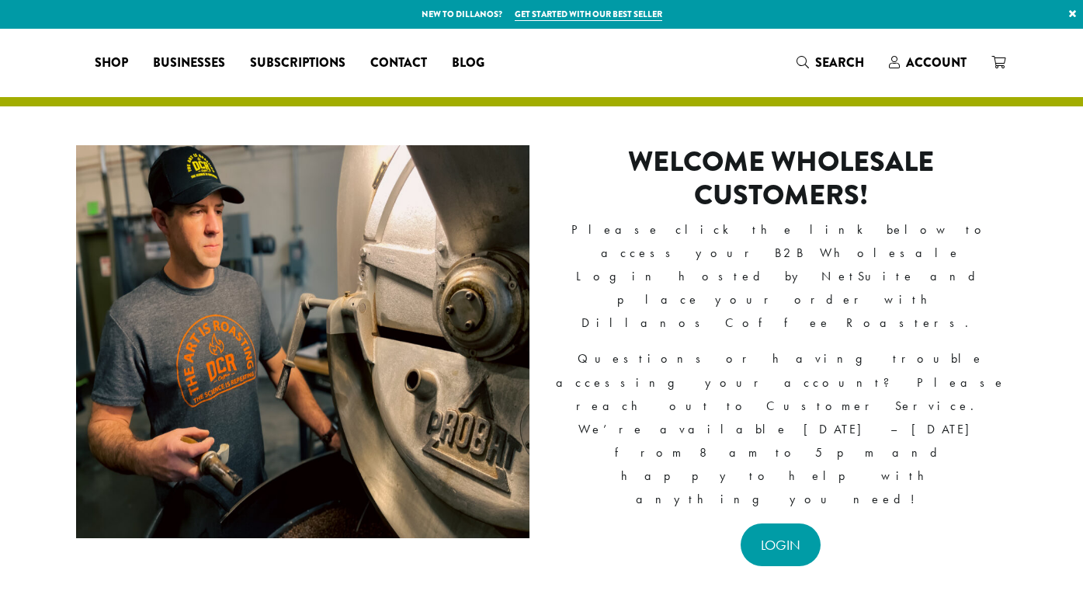  Describe the element at coordinates (398, 63) in the screenshot. I see `span: Contact` at that location.